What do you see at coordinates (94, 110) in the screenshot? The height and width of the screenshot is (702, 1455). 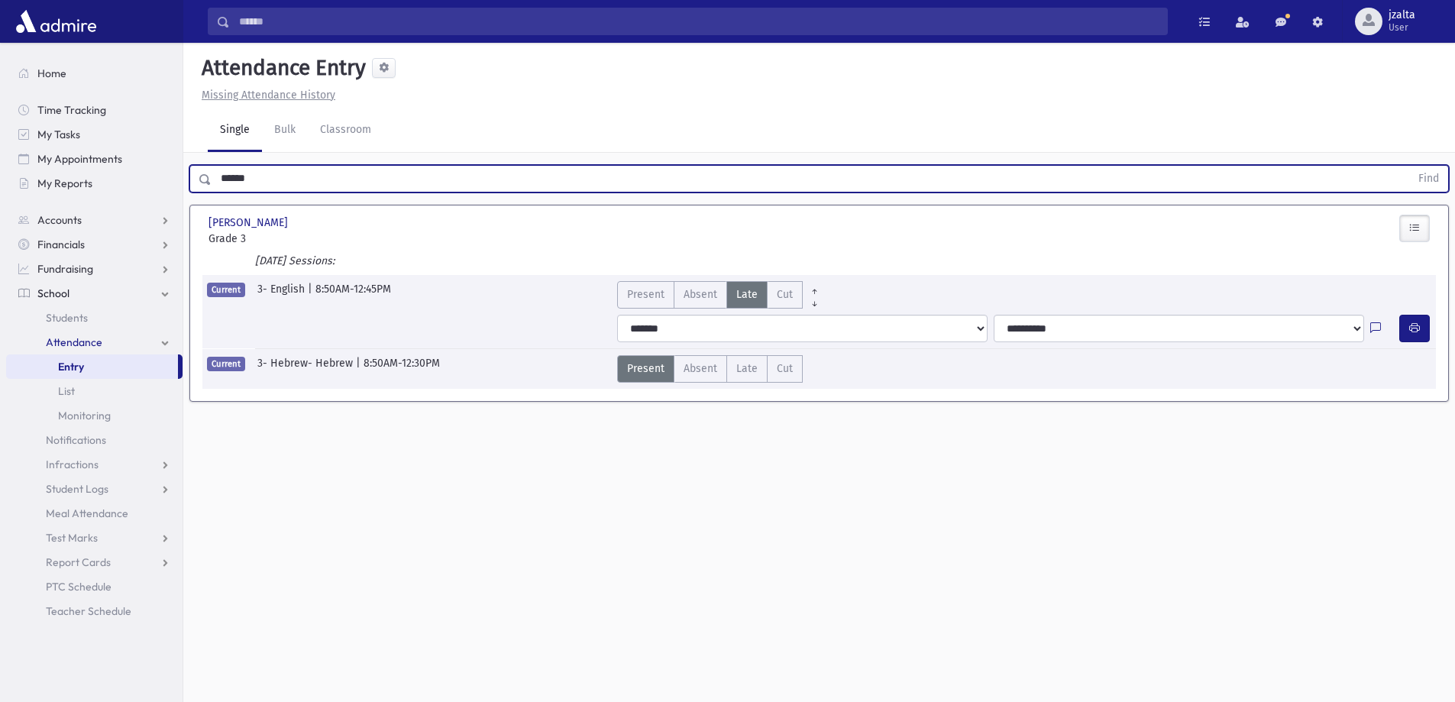 I see `a: Time Tracking` at bounding box center [94, 110].